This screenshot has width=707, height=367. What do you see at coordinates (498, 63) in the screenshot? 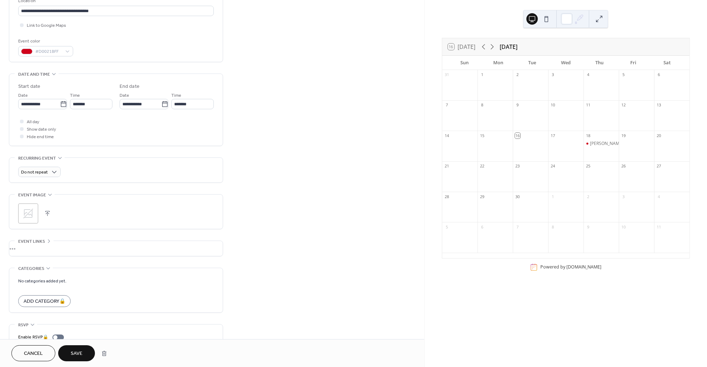
I see `div: Mon` at bounding box center [498, 63].